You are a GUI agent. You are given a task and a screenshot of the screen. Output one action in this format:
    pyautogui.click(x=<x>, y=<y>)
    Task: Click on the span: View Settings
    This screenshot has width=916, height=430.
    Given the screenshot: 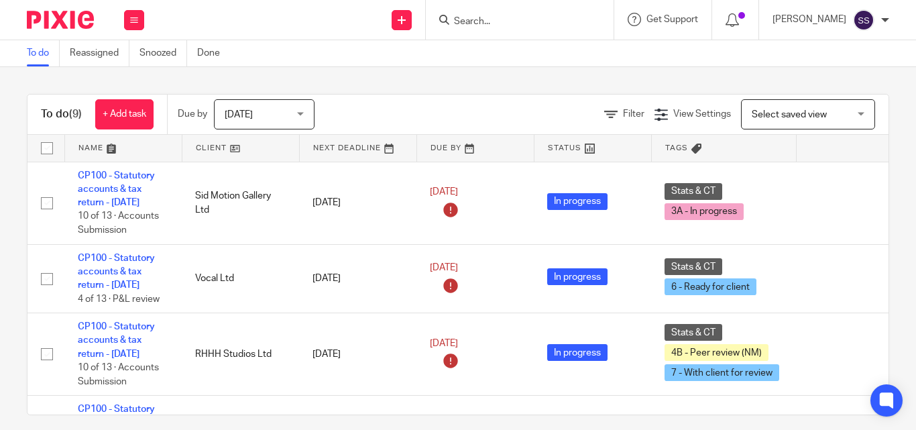 What is the action you would take?
    pyautogui.click(x=702, y=114)
    